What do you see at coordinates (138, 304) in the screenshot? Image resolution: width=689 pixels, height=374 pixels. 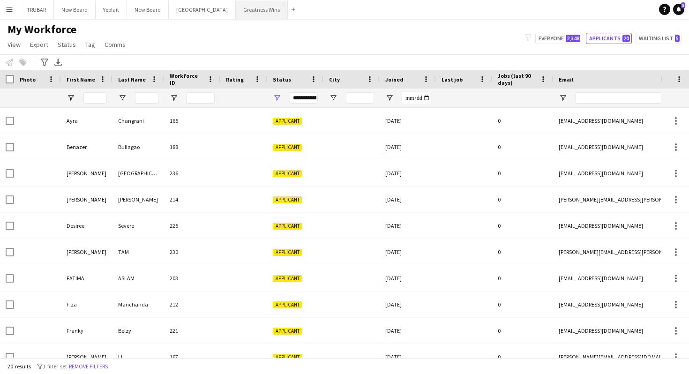 I see `div: Manchanda` at bounding box center [138, 304].